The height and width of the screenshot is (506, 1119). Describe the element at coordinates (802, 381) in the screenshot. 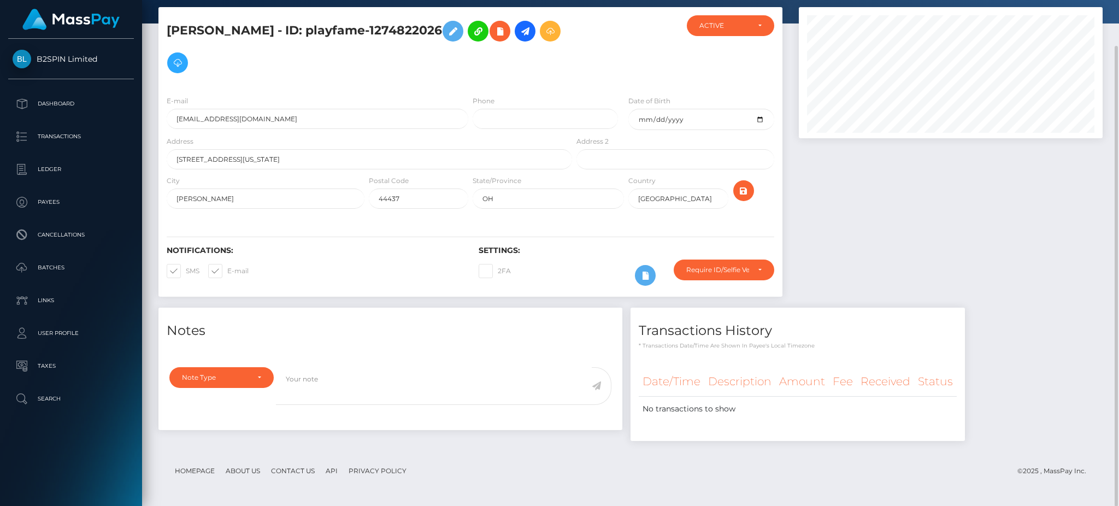

I see `th: Amount` at that location.